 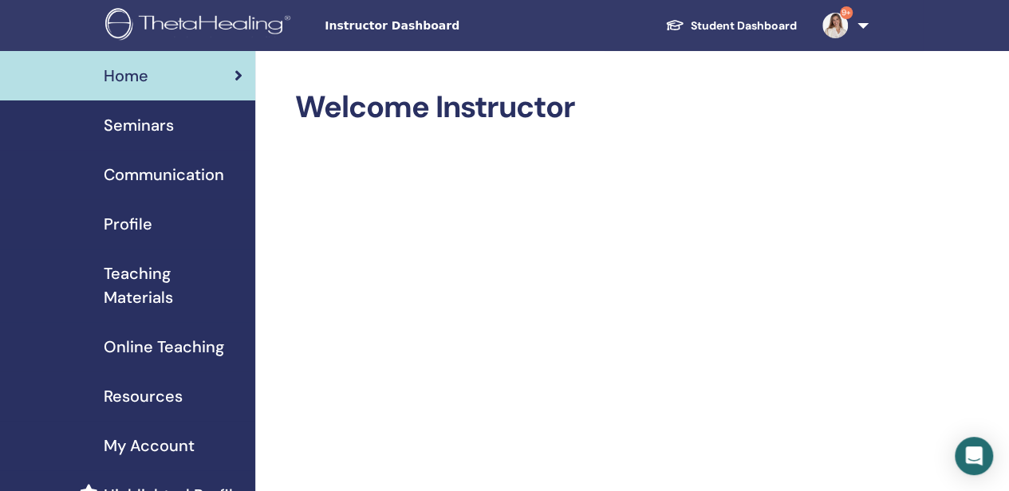 I want to click on span: Home, so click(x=126, y=76).